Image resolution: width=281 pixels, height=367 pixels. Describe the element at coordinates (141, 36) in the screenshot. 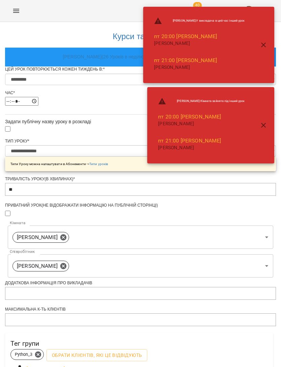

I see `h3: Курси та Групи` at that location.